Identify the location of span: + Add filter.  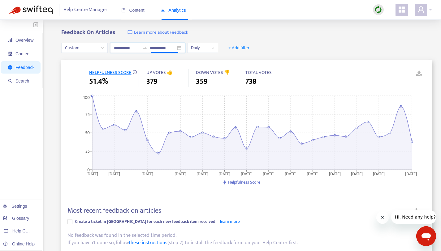
(239, 48).